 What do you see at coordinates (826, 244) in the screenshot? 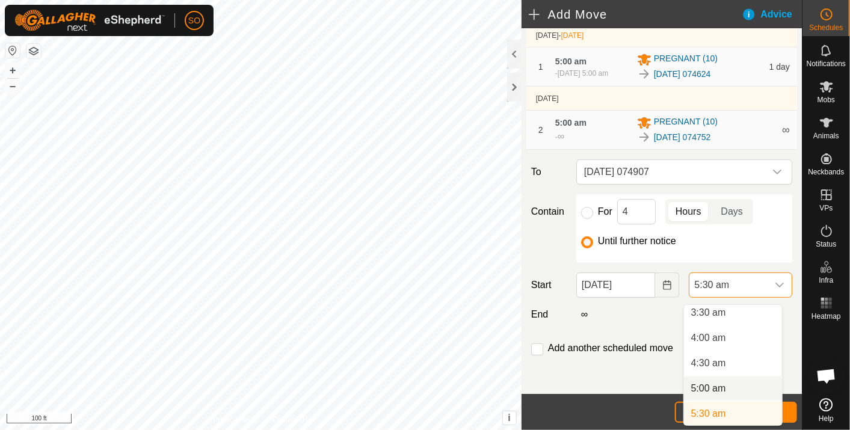
I see `span: Status` at bounding box center [826, 244].